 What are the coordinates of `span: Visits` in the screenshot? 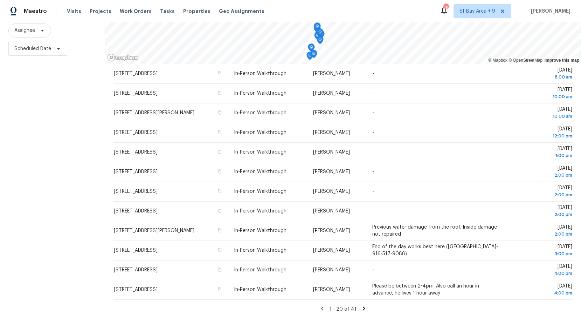 It's located at (74, 11).